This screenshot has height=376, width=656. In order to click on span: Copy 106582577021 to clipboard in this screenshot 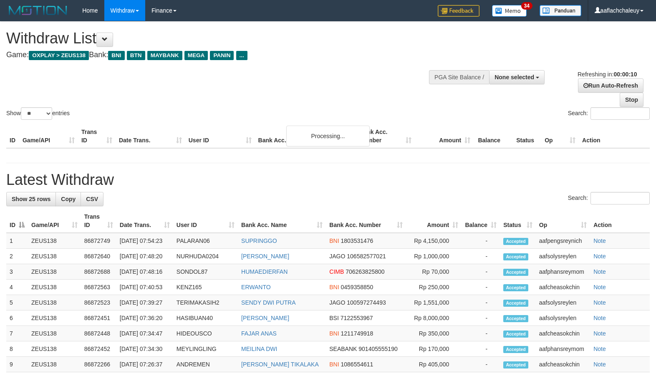, I will do `click(366, 256)`.